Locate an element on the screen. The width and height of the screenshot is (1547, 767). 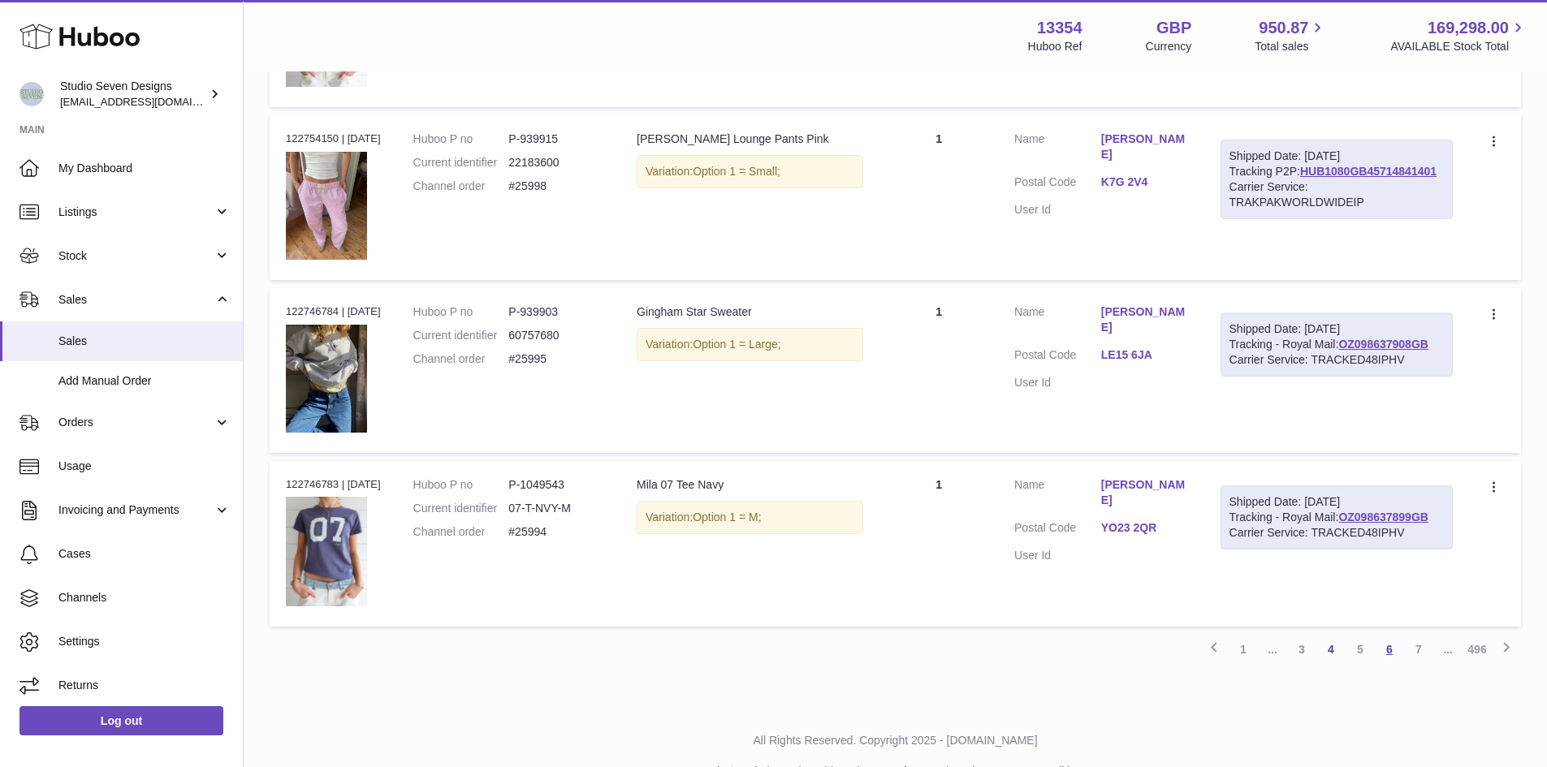
span: Listings is located at coordinates (136, 212).